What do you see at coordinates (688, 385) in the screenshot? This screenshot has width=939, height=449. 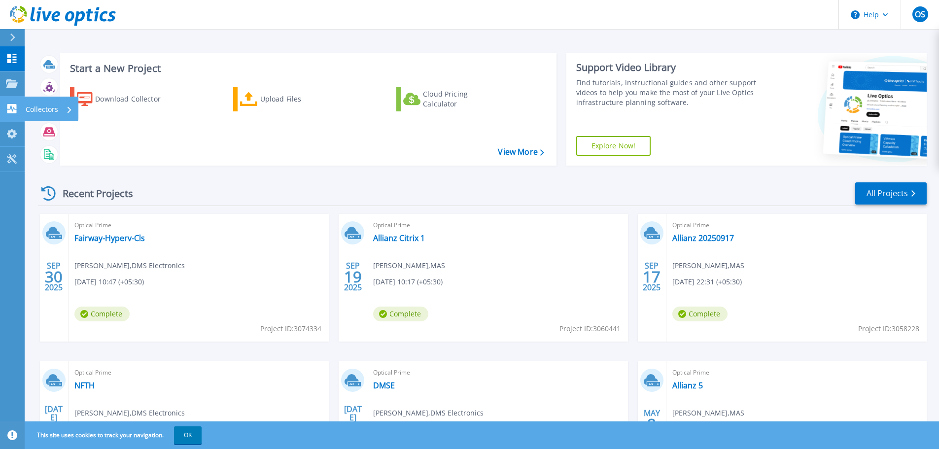 I see `a: Allianz 5` at bounding box center [688, 385].